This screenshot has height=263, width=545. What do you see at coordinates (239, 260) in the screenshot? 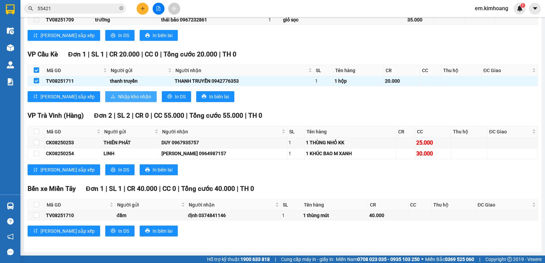
I see `span: Hỗ trợ kỹ thuật:` at bounding box center [239, 260].